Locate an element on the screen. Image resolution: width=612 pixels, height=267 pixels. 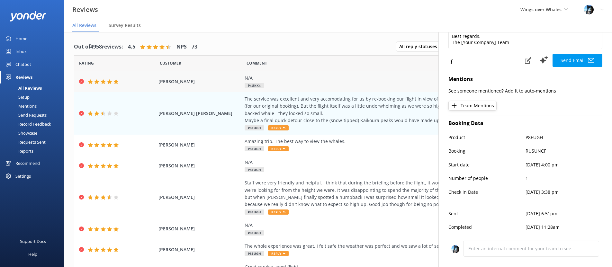
h4: Out of 4958 reviews: is located at coordinates (98, 47).